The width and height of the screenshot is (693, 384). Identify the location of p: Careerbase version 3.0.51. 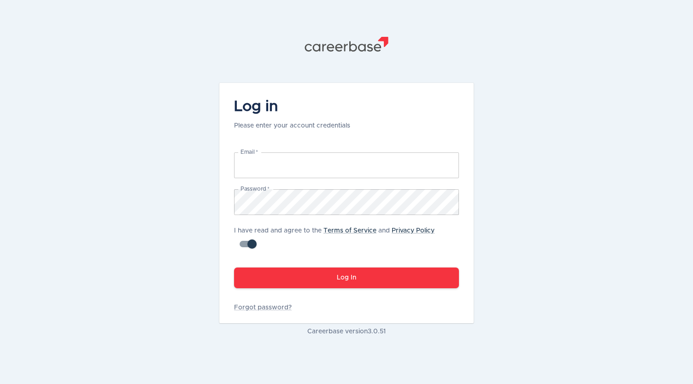
(346, 332).